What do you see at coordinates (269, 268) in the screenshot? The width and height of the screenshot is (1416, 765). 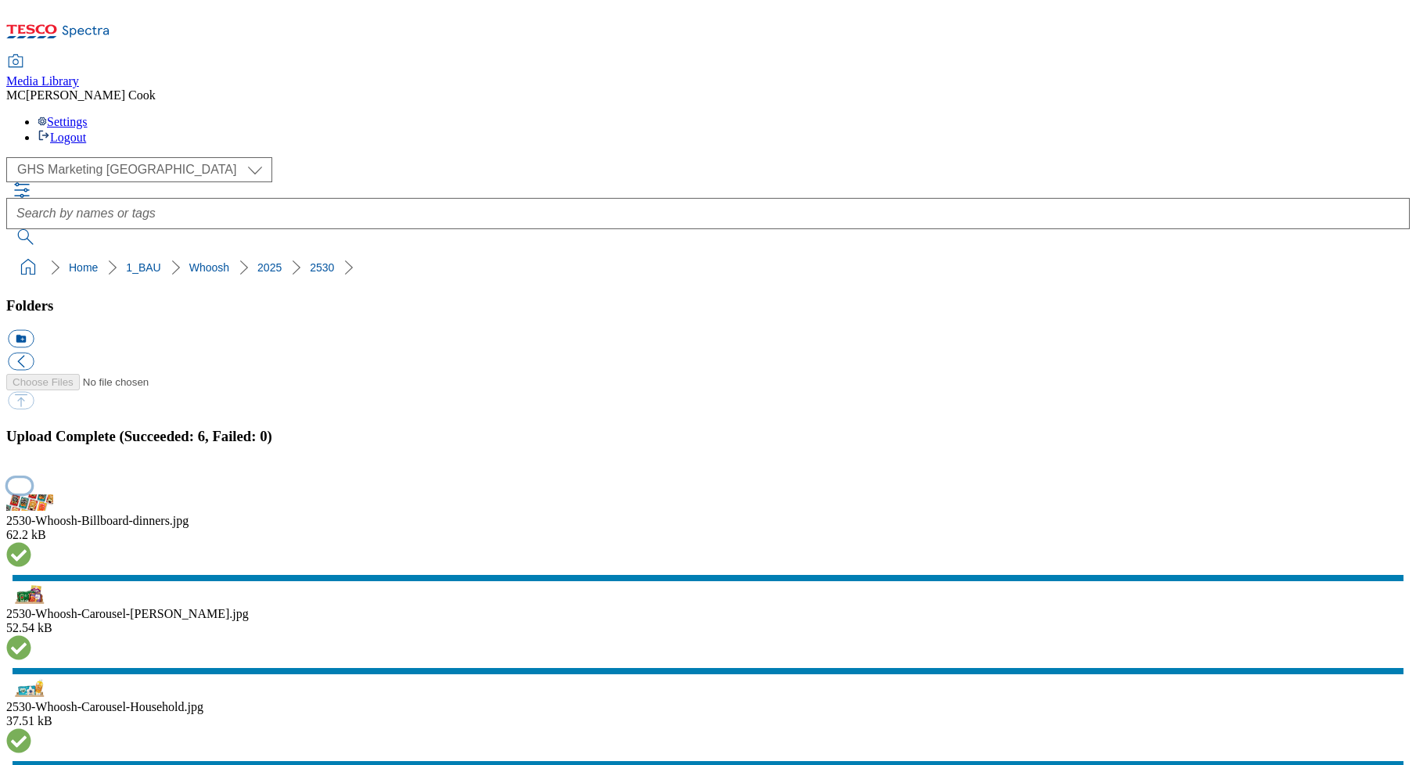 I see `a: 2025` at bounding box center [269, 268].